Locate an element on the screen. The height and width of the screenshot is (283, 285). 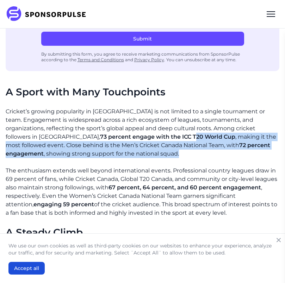
span: Privacy Policy is located at coordinates (149, 59).